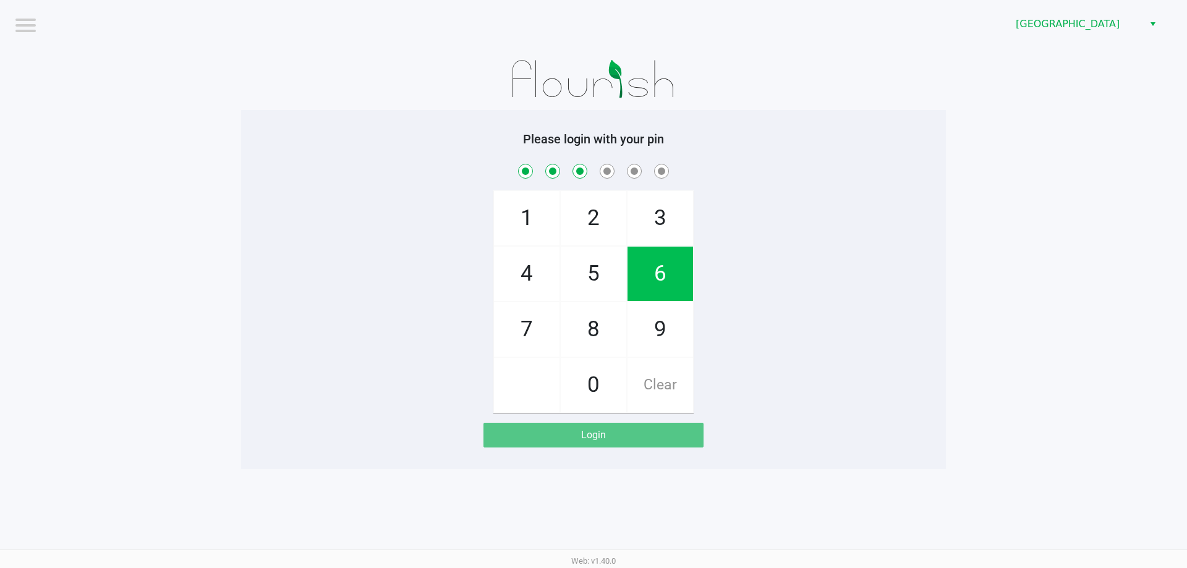 Image resolution: width=1187 pixels, height=568 pixels. I want to click on span: 6, so click(660, 274).